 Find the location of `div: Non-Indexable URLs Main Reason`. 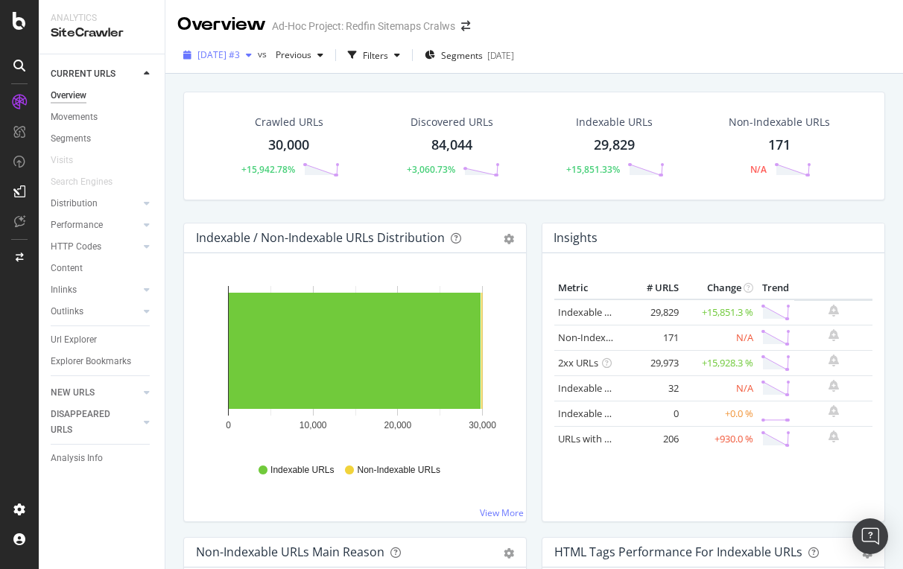

div: Non-Indexable URLs Main Reason is located at coordinates (290, 552).